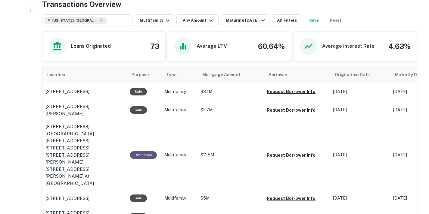 The width and height of the screenshot is (429, 214). I want to click on p: $5M, so click(230, 198).